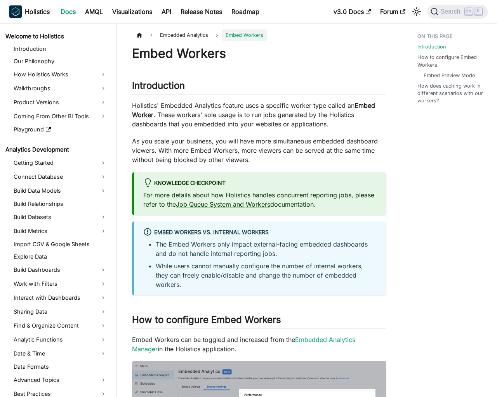  What do you see at coordinates (260, 200) in the screenshot?
I see `p: For more details about how Holistics handles concurrent reporting jobs, please refer to the docum...` at bounding box center [260, 200].